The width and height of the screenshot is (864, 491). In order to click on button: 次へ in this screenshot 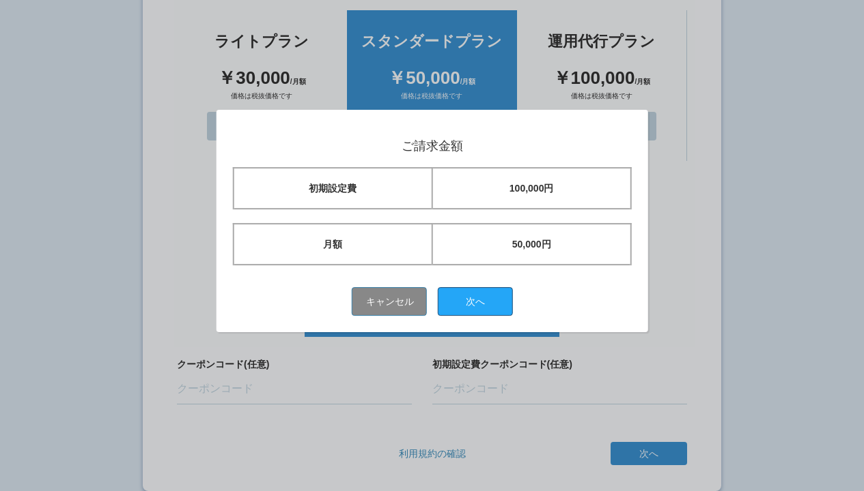, I will do `click(475, 302)`.